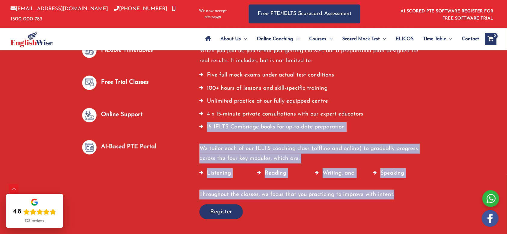 The image size is (507, 234). I want to click on p: AI-Based PTE Portal, so click(129, 147).